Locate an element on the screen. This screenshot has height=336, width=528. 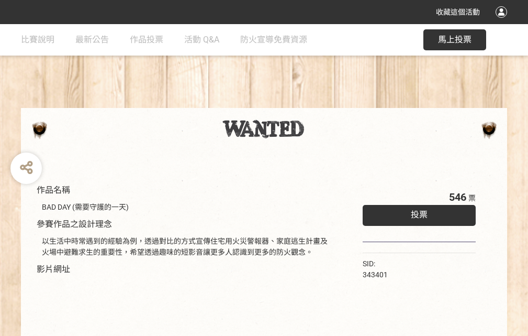
span: 最新公告 is located at coordinates (92, 39).